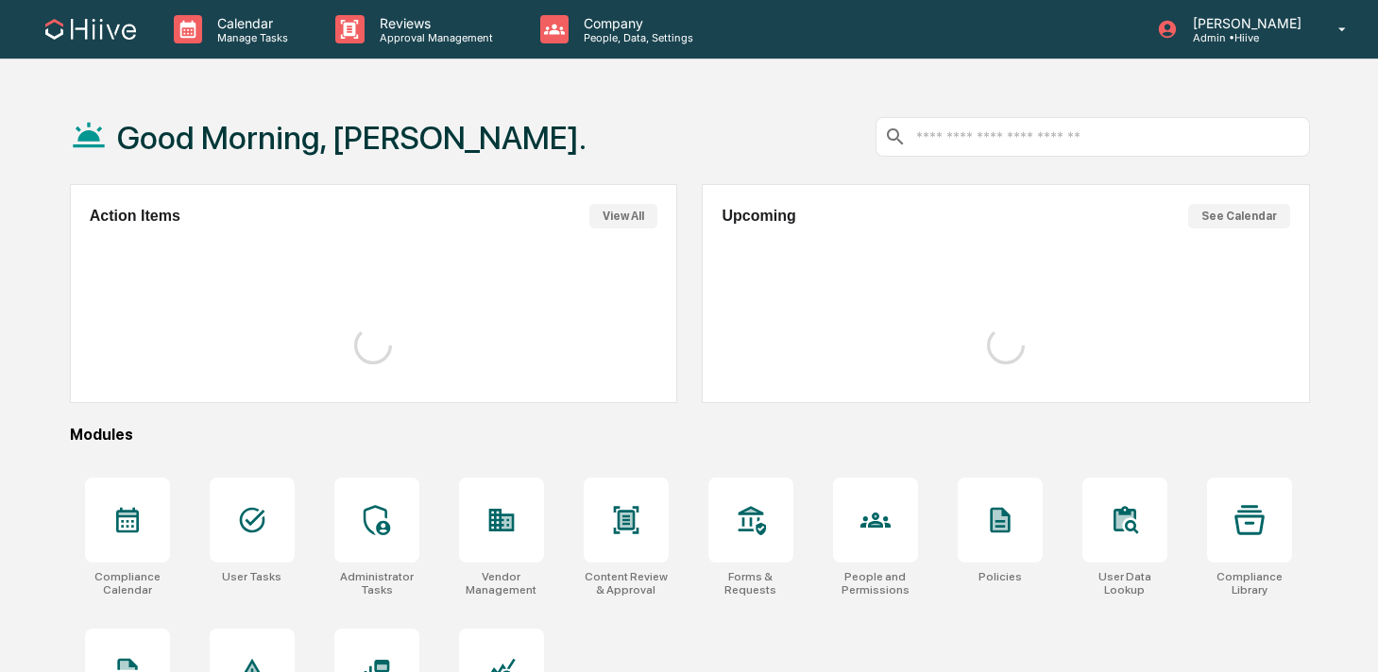  What do you see at coordinates (433, 23) in the screenshot?
I see `p: Reviews` at bounding box center [433, 23].